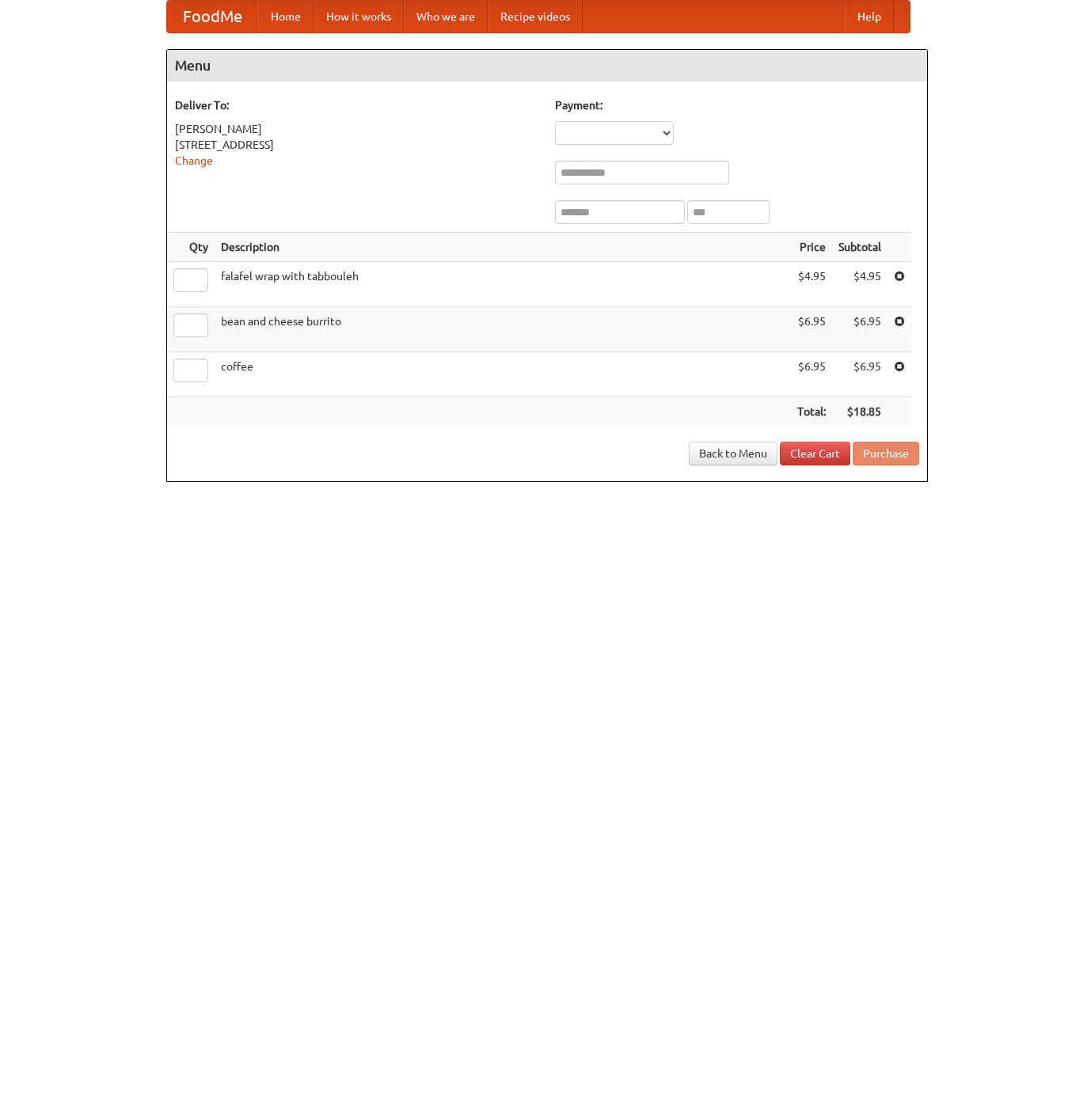  What do you see at coordinates (547, 66) in the screenshot?
I see `h4: Menu` at bounding box center [547, 66].